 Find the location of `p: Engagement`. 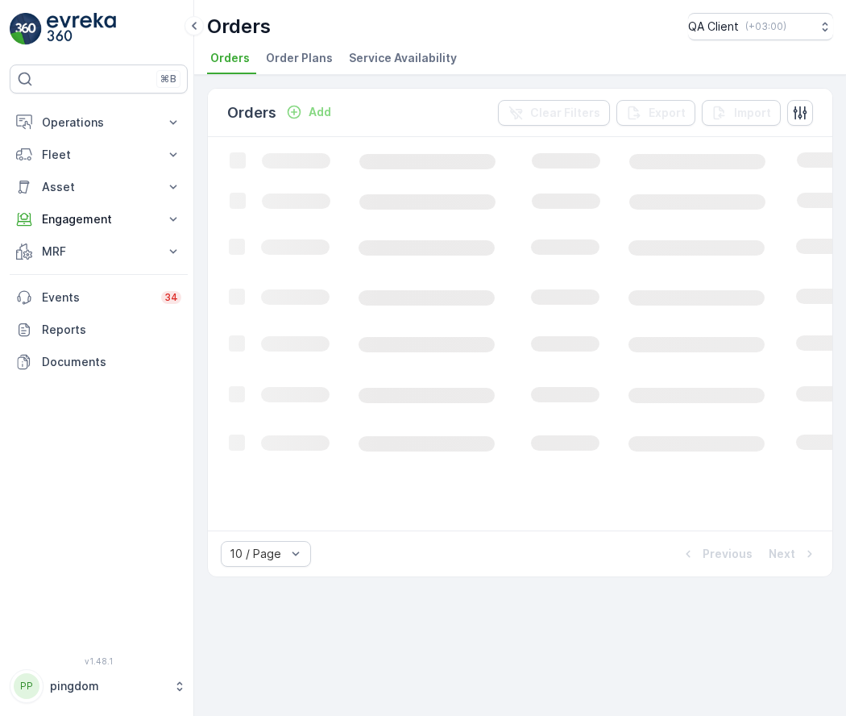

p: Engagement is located at coordinates (98, 219).